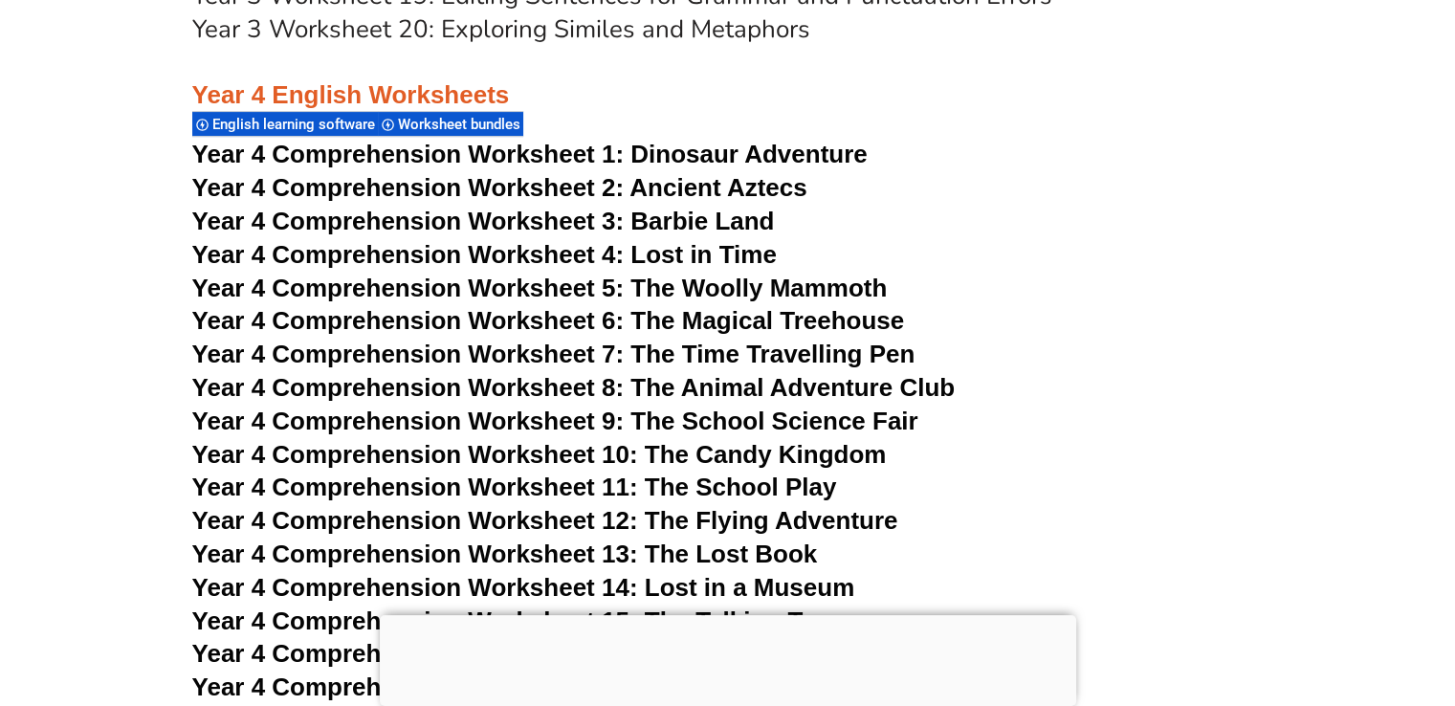 This screenshot has height=706, width=1455. What do you see at coordinates (501, 29) in the screenshot?
I see `a: Year 3 Worksheet 20: Exploring Similes and Metaphors` at bounding box center [501, 29].